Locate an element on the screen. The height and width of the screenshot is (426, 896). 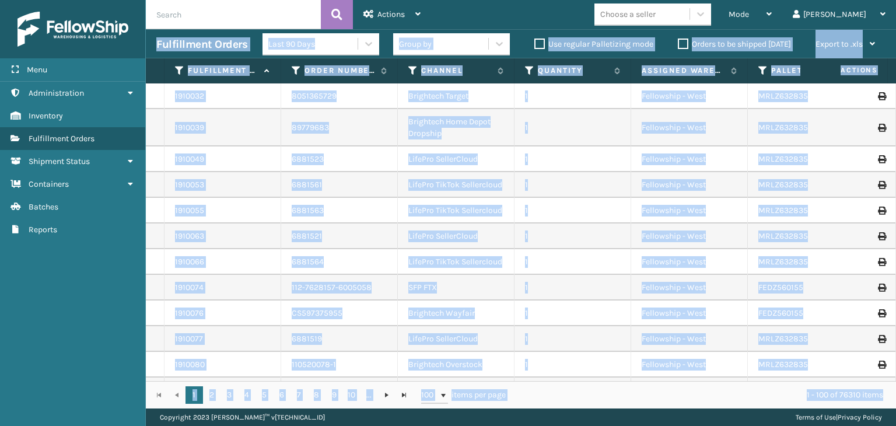
span: Mode is located at coordinates (738, 14).